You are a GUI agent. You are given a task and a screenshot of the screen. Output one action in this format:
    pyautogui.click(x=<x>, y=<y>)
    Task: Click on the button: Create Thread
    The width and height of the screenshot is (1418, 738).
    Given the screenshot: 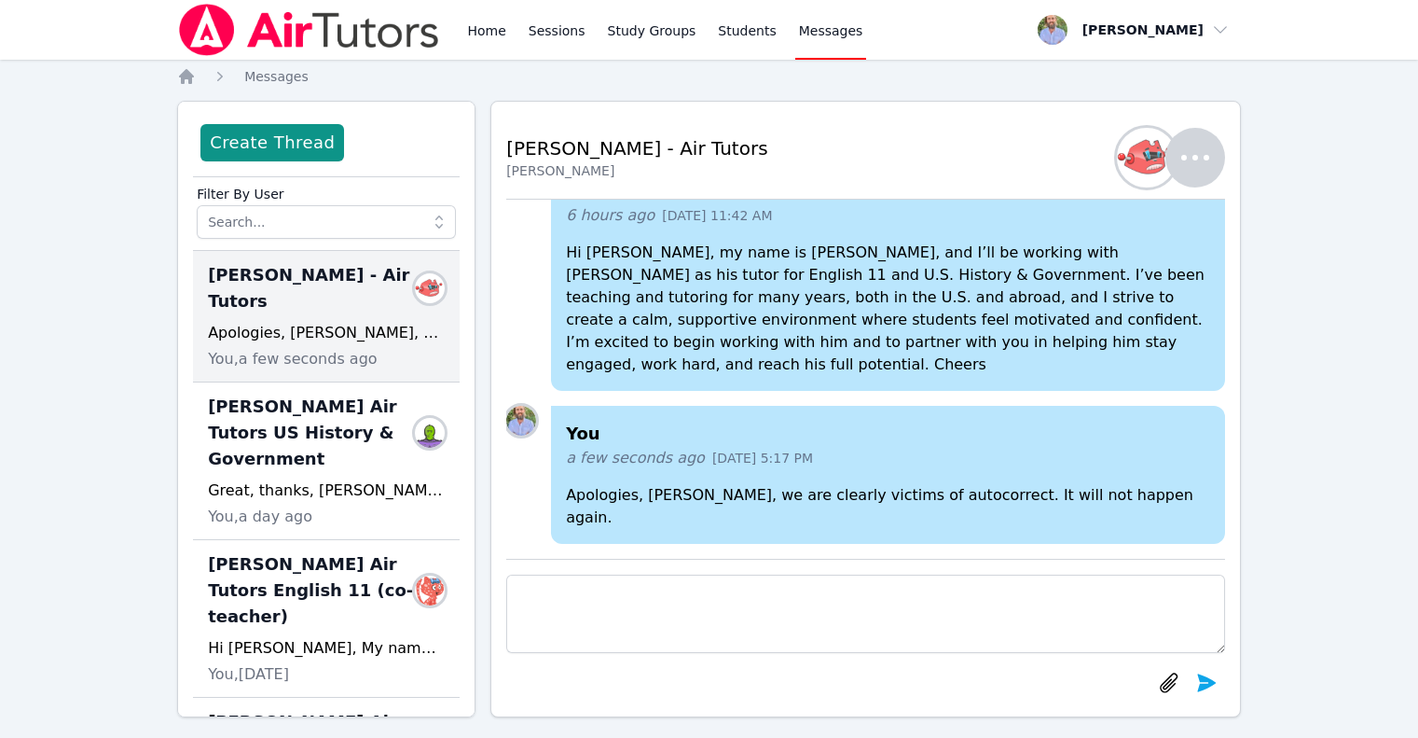 What is the action you would take?
    pyautogui.click(x=272, y=143)
    